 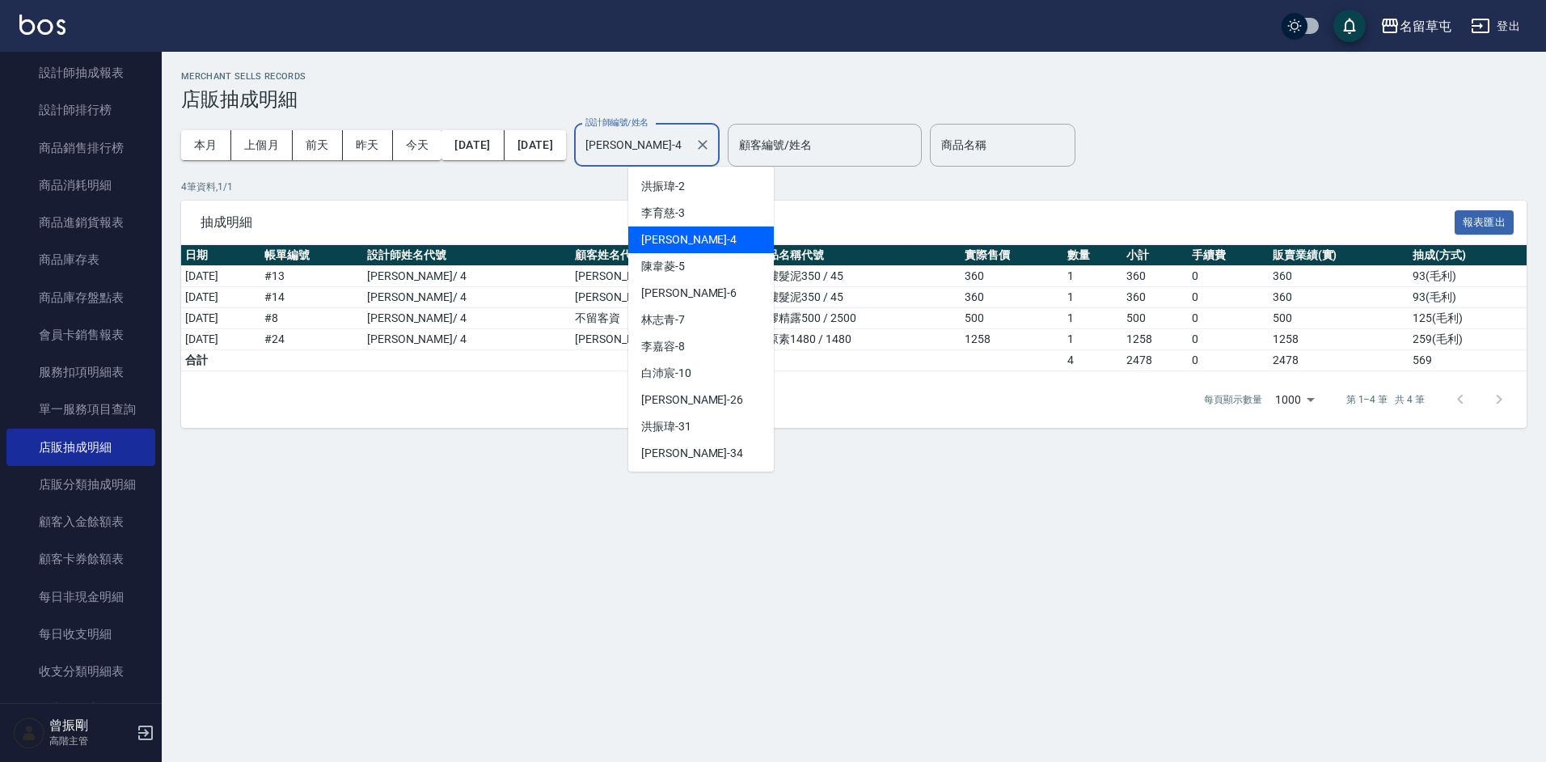 What do you see at coordinates (1228, 256) in the screenshot?
I see `th: 手續費` at bounding box center [1228, 256].